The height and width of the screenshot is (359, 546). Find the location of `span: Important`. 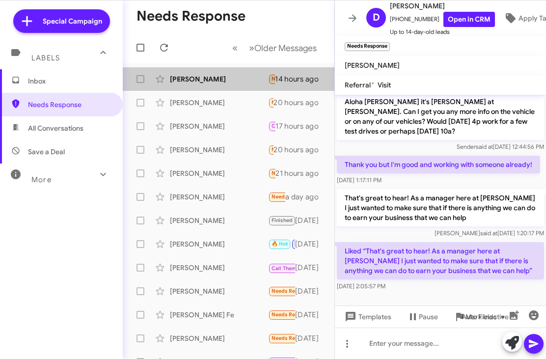

span: Important is located at coordinates (308, 244).